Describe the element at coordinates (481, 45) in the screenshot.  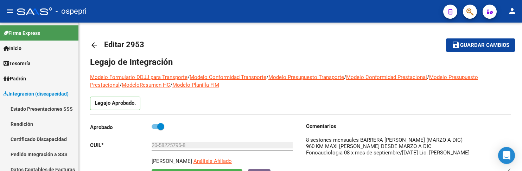
I see `button: Guardar cambios` at that location.